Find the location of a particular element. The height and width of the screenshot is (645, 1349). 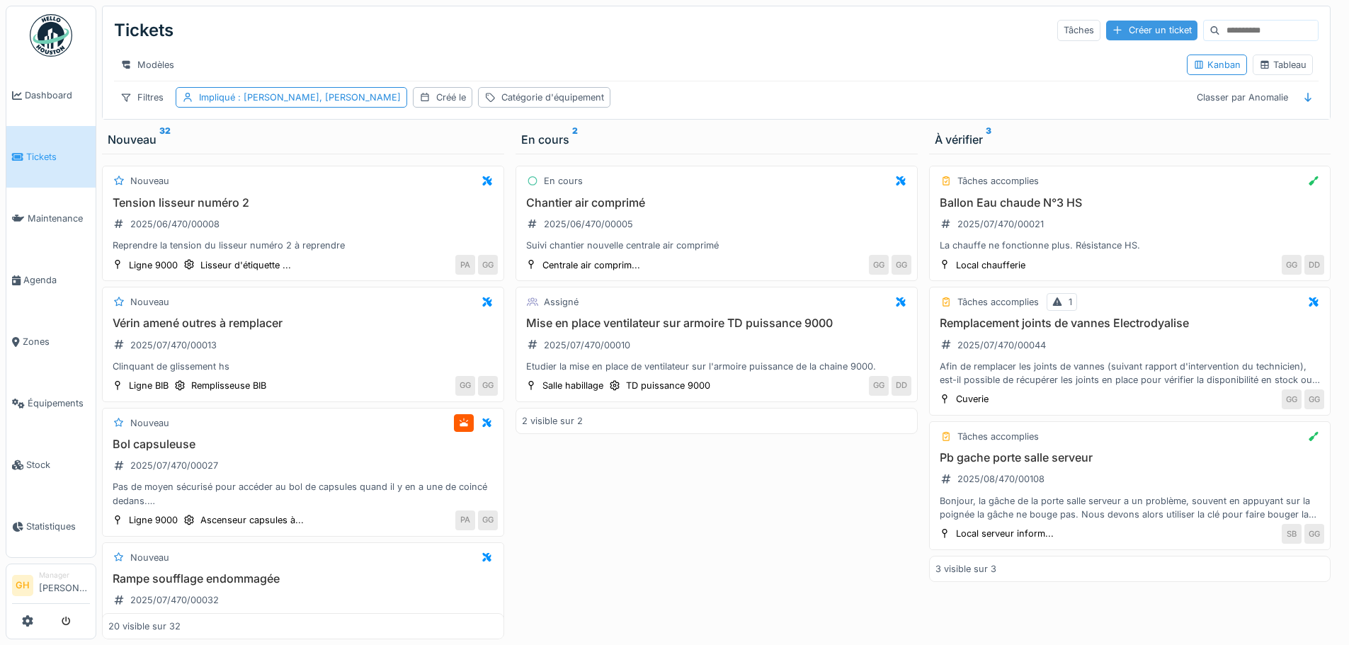

h3: Chantier air comprimé is located at coordinates (717, 203).